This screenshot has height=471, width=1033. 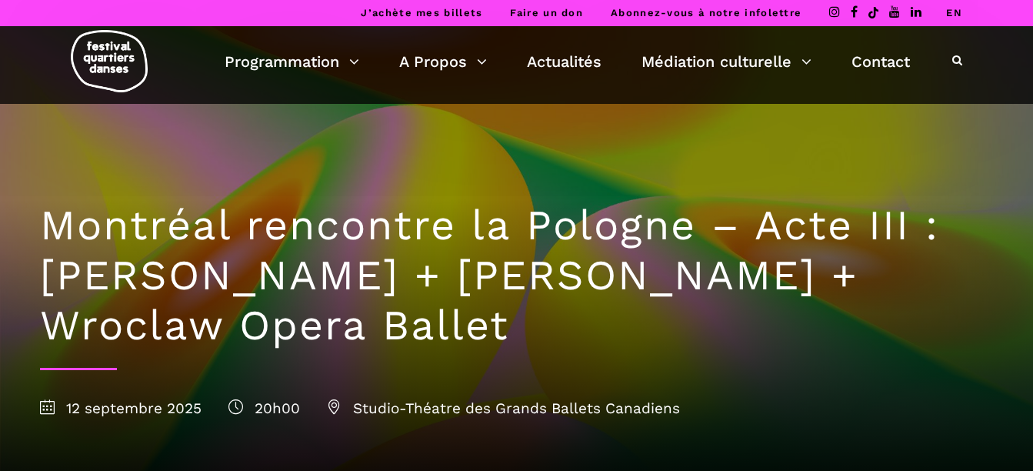 What do you see at coordinates (291, 62) in the screenshot?
I see `a: Programmation` at bounding box center [291, 62].